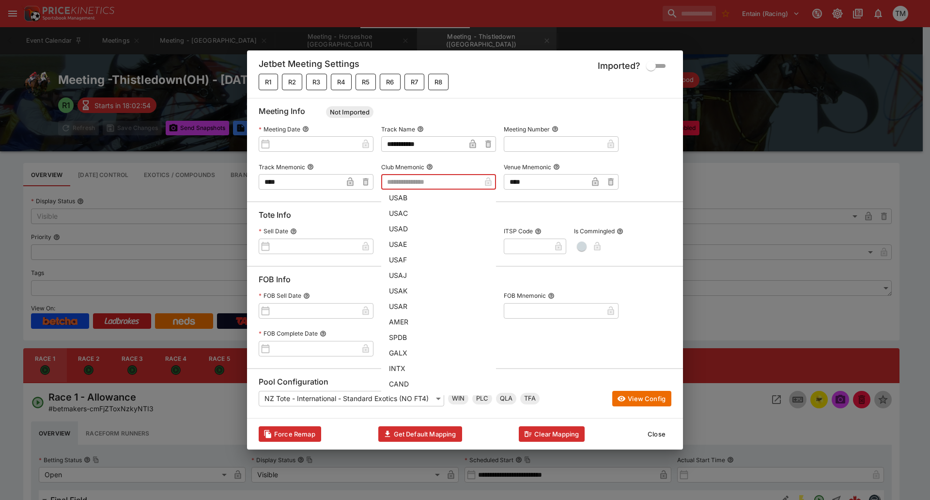  Describe the element at coordinates (465, 114) in the screenshot. I see `h6: Meeting Info` at that location.